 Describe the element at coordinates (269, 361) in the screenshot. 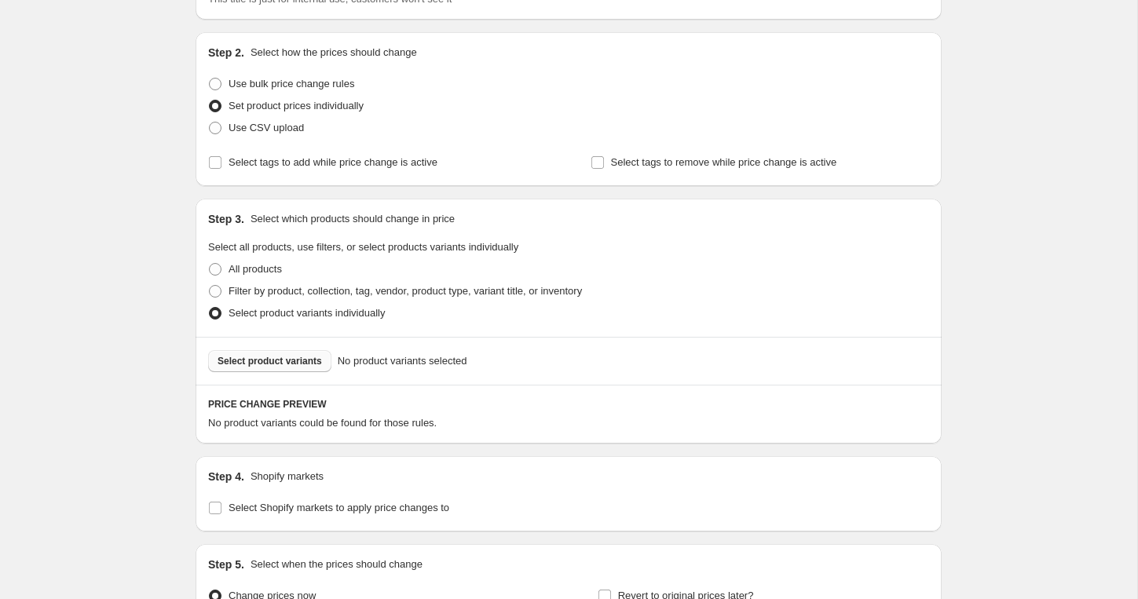

I see `span: Select product variants` at that location.